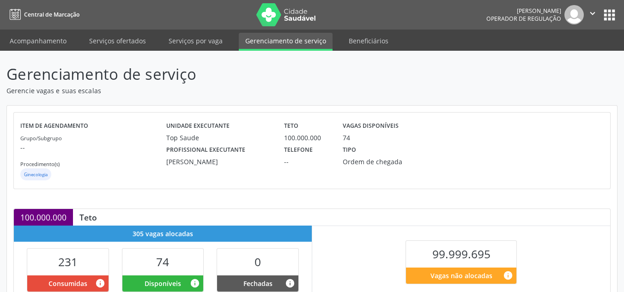 Image resolution: width=624 pixels, height=292 pixels. What do you see at coordinates (347, 138) in the screenshot?
I see `div: 74` at bounding box center [347, 138].